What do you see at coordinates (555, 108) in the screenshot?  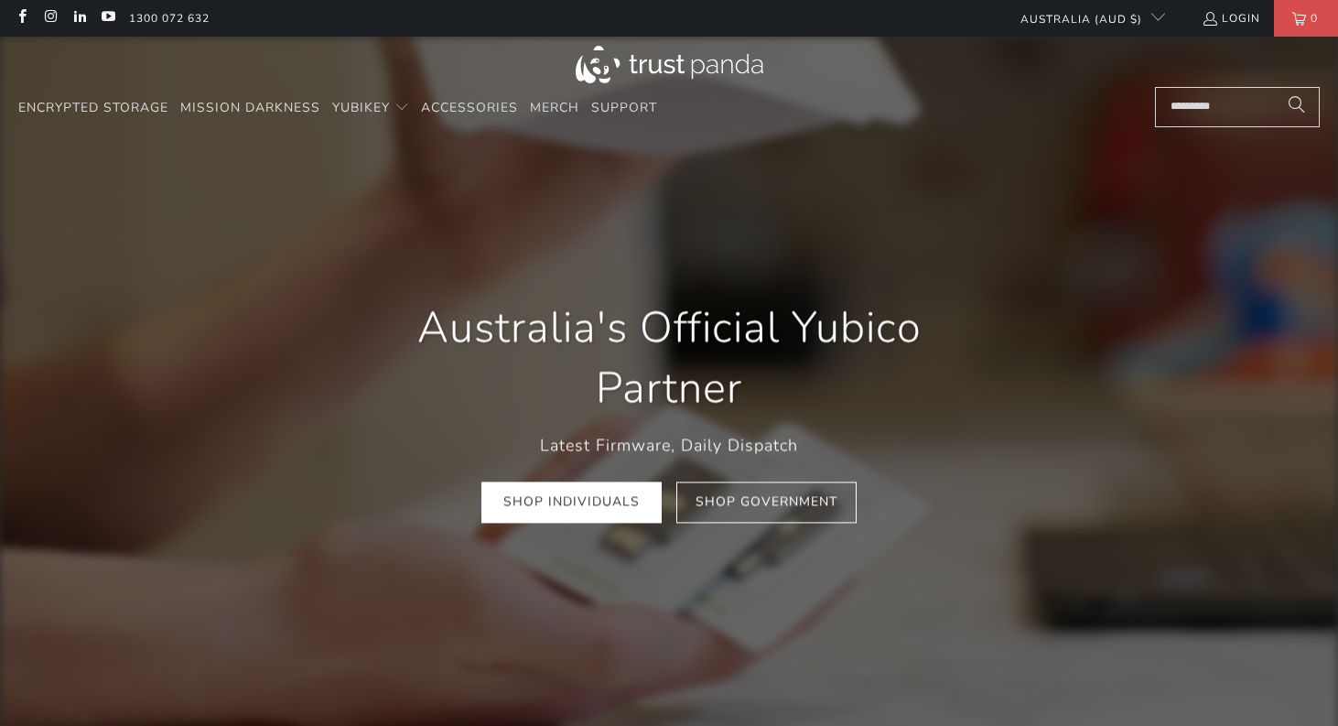 I see `a: Merch` at bounding box center [555, 108].